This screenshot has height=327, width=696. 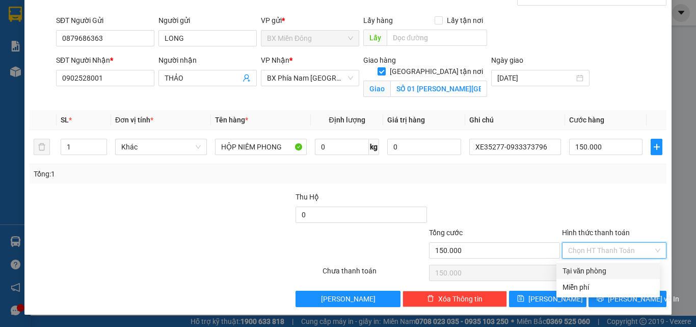 What do you see at coordinates (601, 299) in the screenshot?
I see `span: printer` at bounding box center [601, 299].